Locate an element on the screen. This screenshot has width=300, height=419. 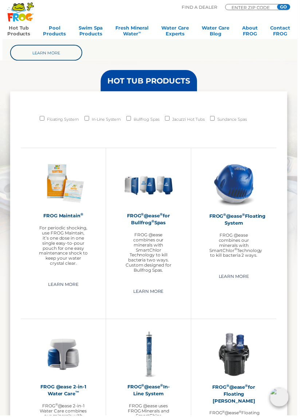
a: Water CareBlog is located at coordinates (218, 32).